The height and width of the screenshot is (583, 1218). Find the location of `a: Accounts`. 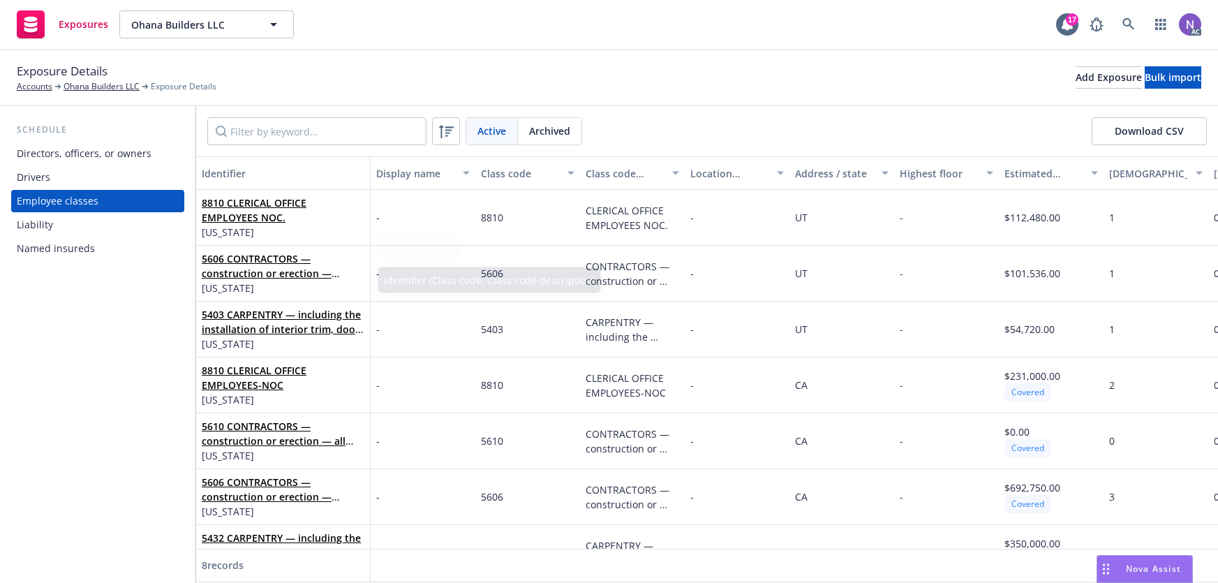

a: Accounts is located at coordinates (34, 87).